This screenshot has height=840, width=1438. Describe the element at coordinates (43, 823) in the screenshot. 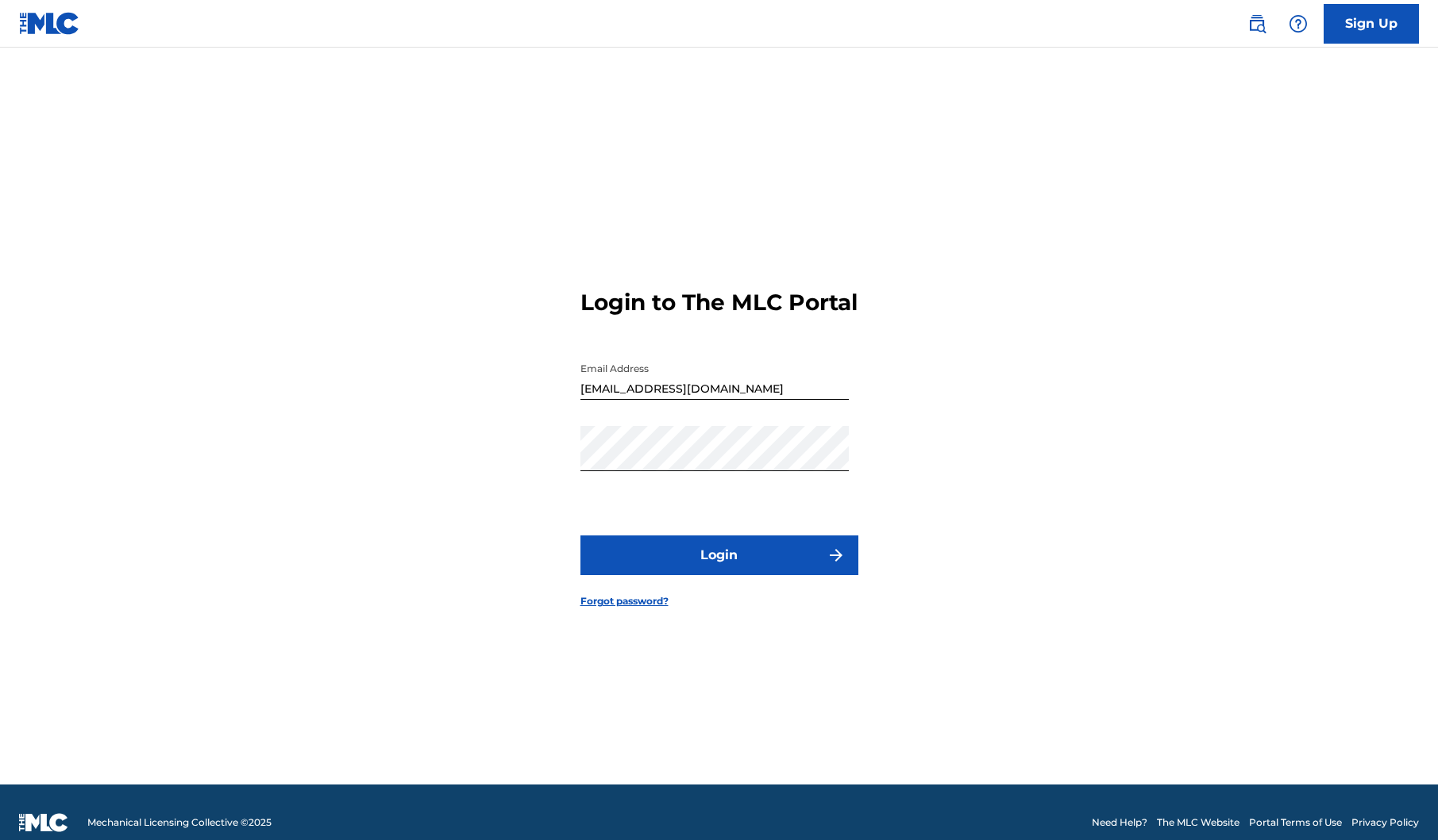

I see `img: logo` at that location.